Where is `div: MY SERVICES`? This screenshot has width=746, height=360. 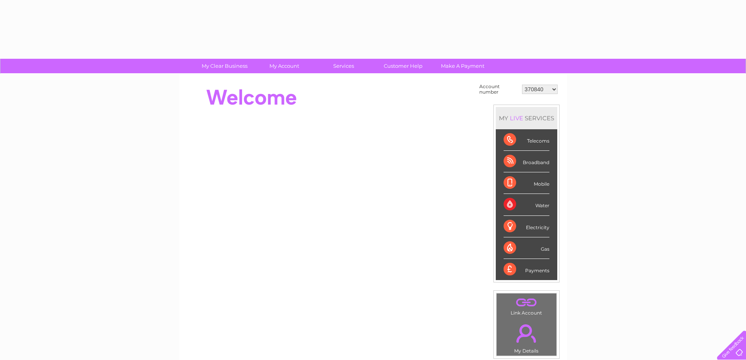 div: MY SERVICES is located at coordinates (526, 118).